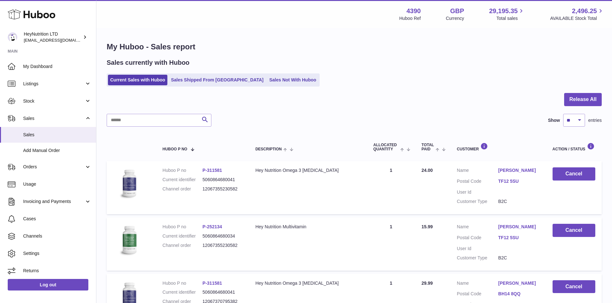  I want to click on span: 24.00, so click(427, 170).